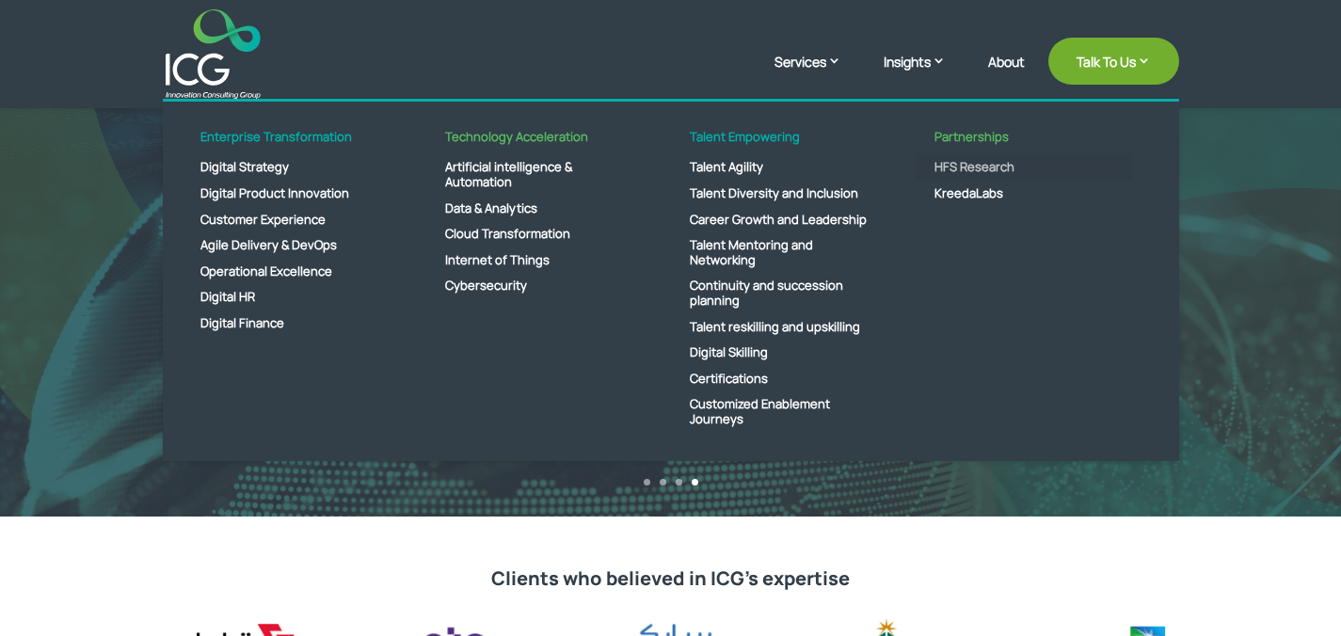 The width and height of the screenshot is (1341, 636). What do you see at coordinates (534, 286) in the screenshot?
I see `a: Cybersecurity` at bounding box center [534, 286].